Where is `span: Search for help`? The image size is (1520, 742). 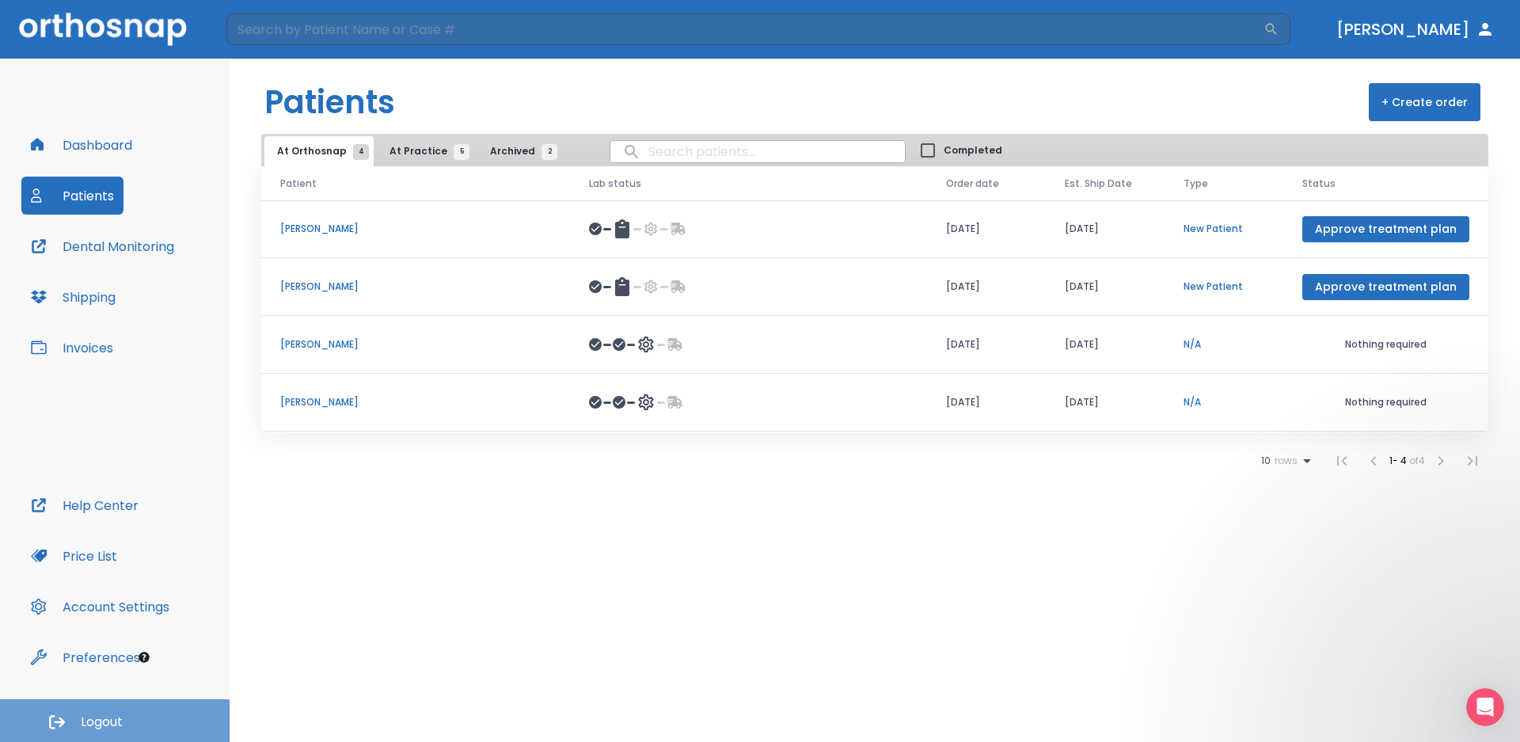
span: Search for help is located at coordinates (80, 318).